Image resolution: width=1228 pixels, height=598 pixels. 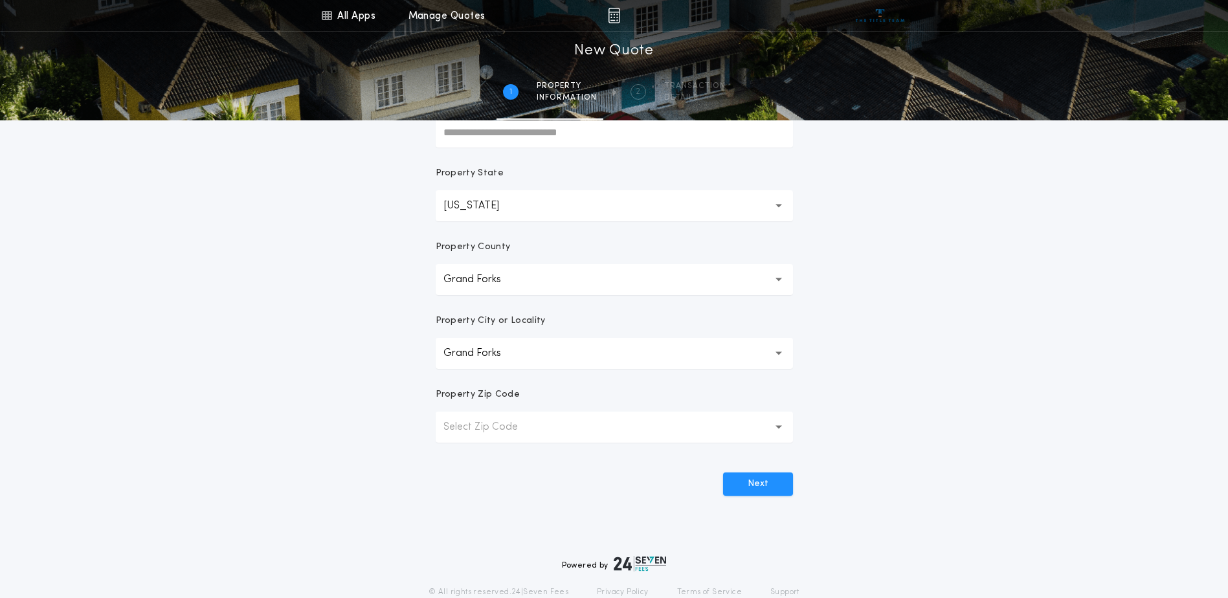 I want to click on a: Support, so click(x=784, y=592).